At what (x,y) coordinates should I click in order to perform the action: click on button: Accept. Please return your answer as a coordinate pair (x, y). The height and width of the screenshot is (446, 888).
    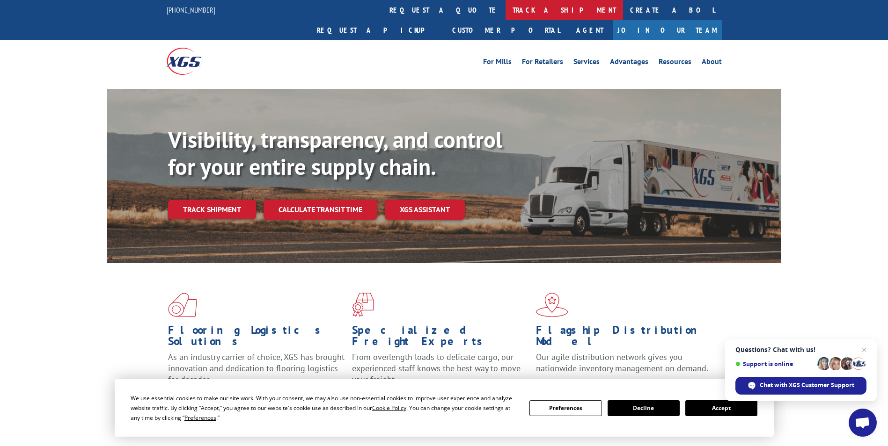
    Looking at the image, I should click on (721, 408).